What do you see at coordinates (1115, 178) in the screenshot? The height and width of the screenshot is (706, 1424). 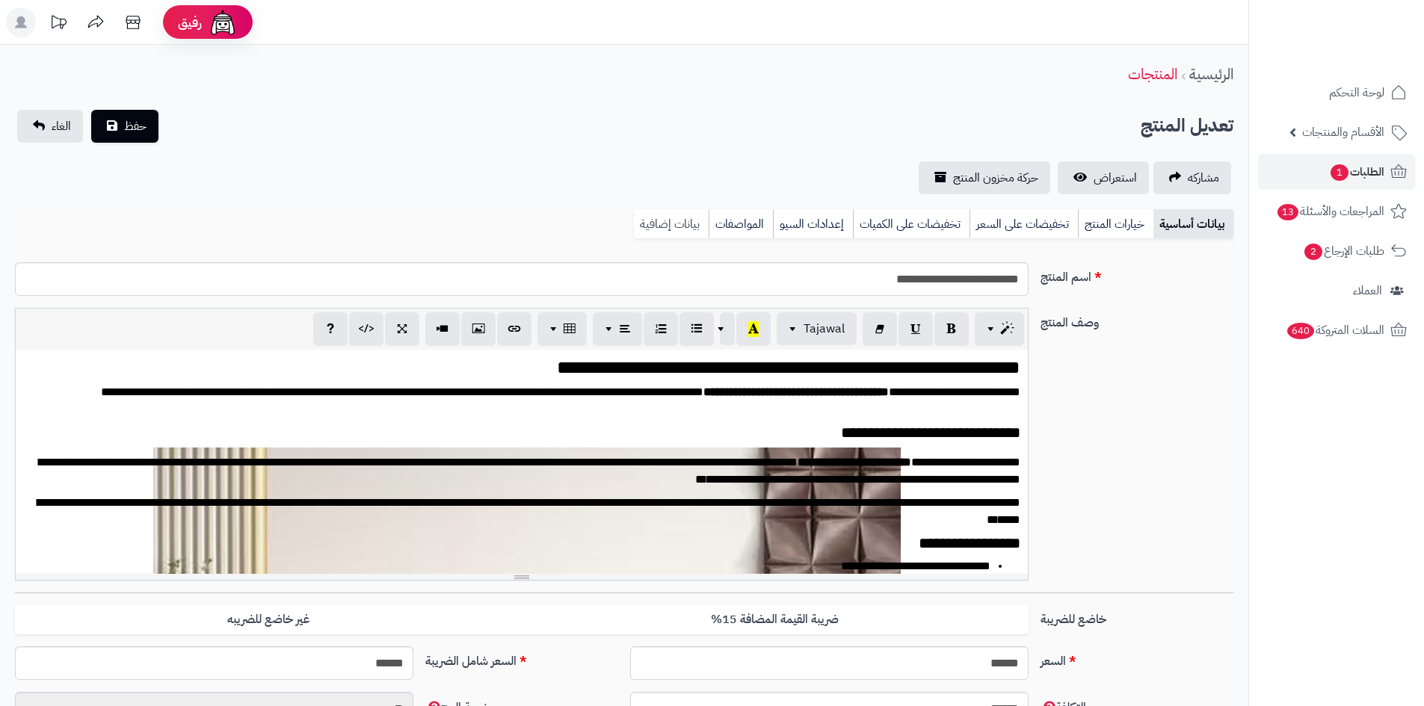 I see `span: استعراض` at bounding box center [1115, 178].